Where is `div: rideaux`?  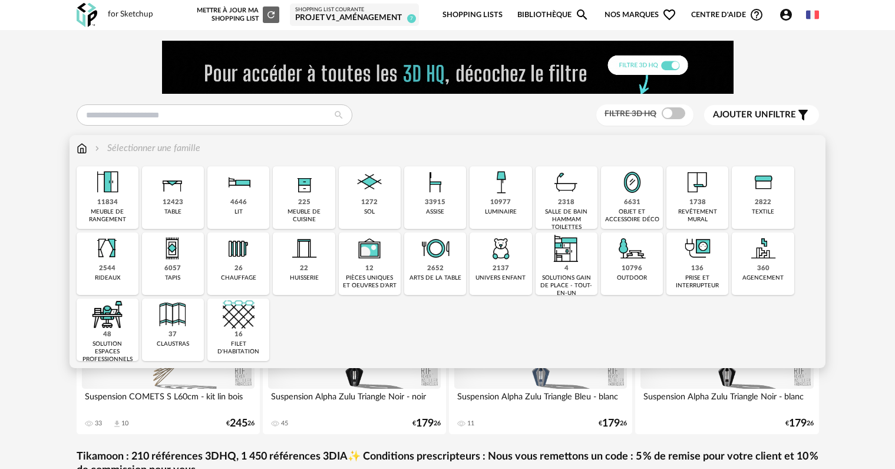 div: rideaux is located at coordinates (107, 278).